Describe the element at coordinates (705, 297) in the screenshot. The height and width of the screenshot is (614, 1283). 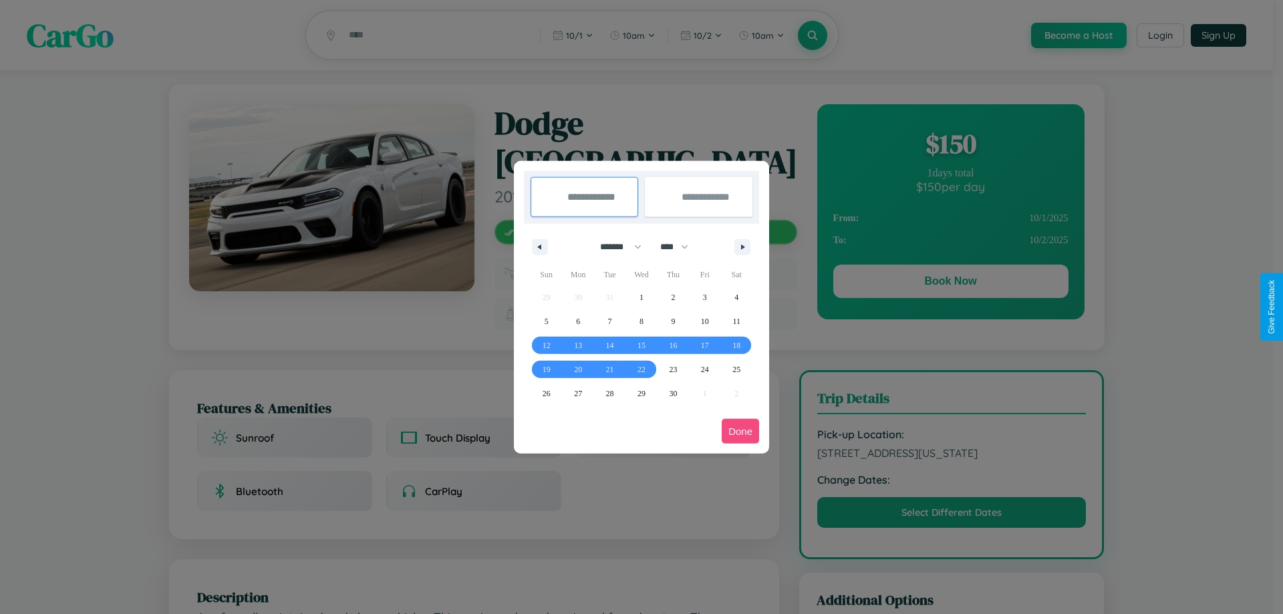
I see `span: 3` at that location.